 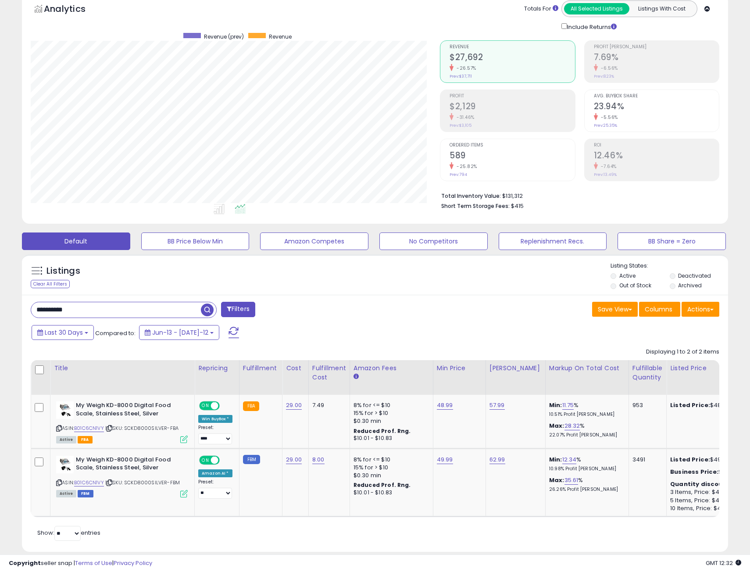 I want to click on button: Last 30 Days, so click(x=63, y=333).